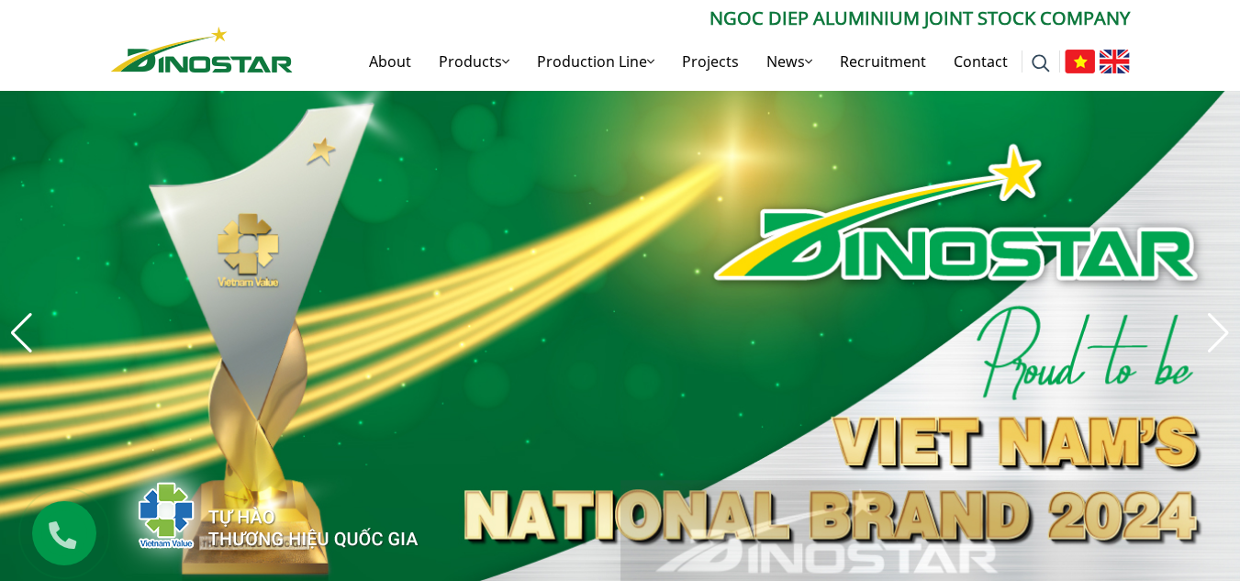 This screenshot has height=581, width=1240. I want to click on a: Contact, so click(980, 62).